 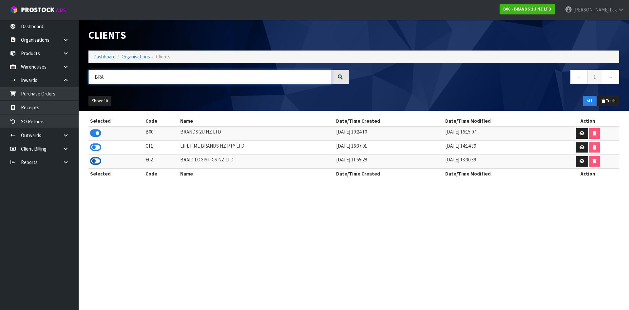 What do you see at coordinates (590, 101) in the screenshot?
I see `button: ALL` at bounding box center [590, 101].